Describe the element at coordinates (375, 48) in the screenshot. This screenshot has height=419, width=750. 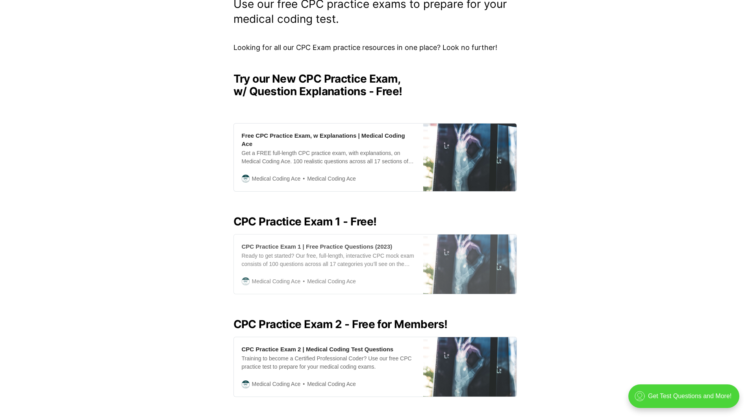
I see `p: Looking for all our CPC Exam practice resources in one place? Look no further!` at that location.